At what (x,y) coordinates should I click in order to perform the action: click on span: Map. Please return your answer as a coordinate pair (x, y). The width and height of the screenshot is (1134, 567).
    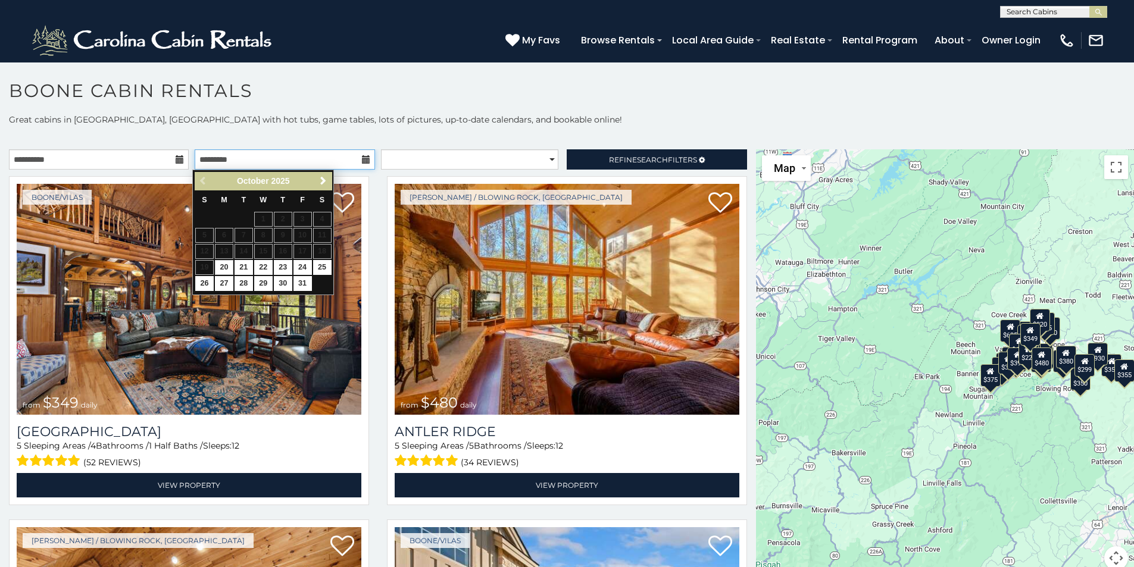
    Looking at the image, I should click on (785, 168).